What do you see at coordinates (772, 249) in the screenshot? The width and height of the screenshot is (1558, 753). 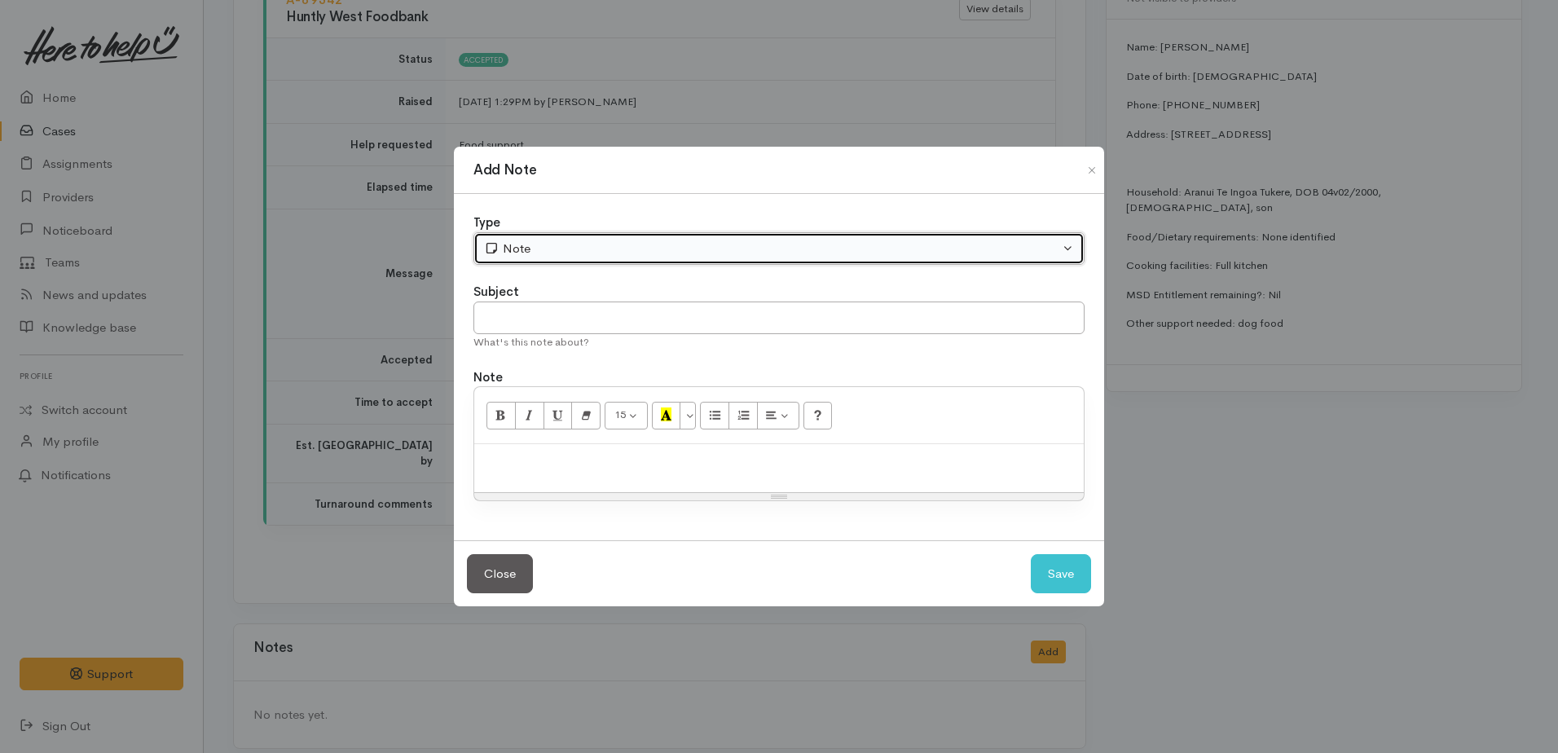 I see `div: Note` at bounding box center [772, 249].